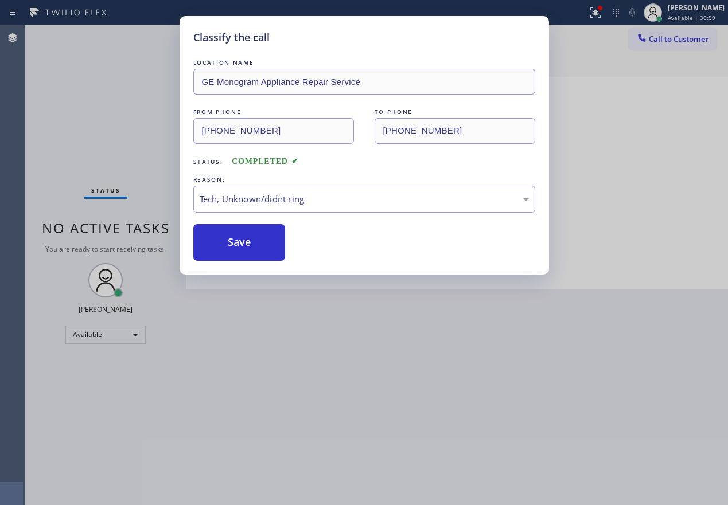  Describe the element at coordinates (274, 112) in the screenshot. I see `div: FROM PHONE` at that location.